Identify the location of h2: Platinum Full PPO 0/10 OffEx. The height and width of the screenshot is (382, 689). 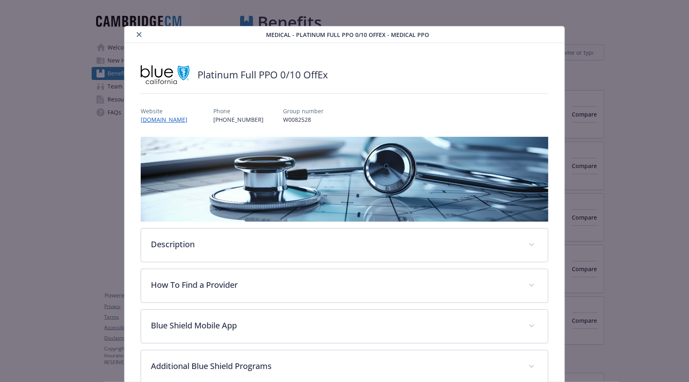
(263, 75).